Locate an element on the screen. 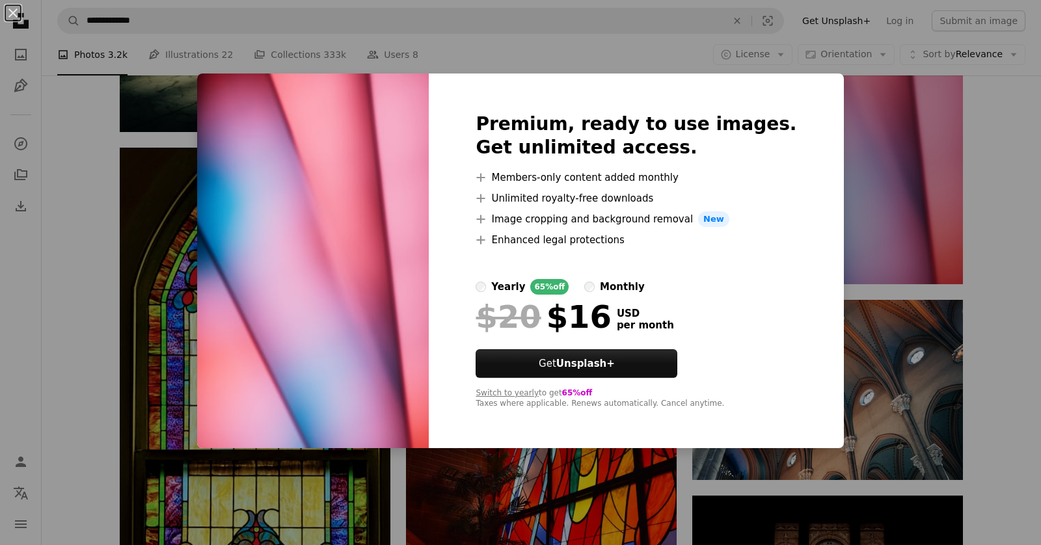 Image resolution: width=1041 pixels, height=545 pixels. input: yearly65%off is located at coordinates (481, 287).